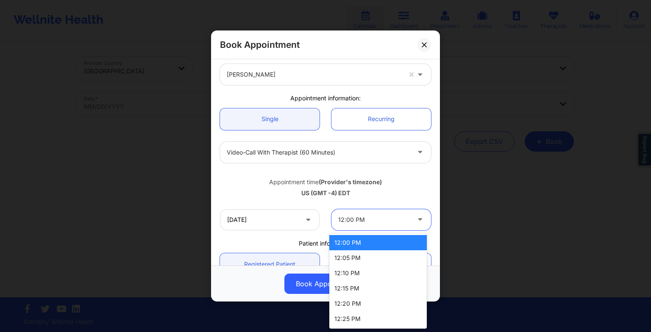 Image resolution: width=651 pixels, height=332 pixels. I want to click on div: Appointment information:, so click(326, 98).